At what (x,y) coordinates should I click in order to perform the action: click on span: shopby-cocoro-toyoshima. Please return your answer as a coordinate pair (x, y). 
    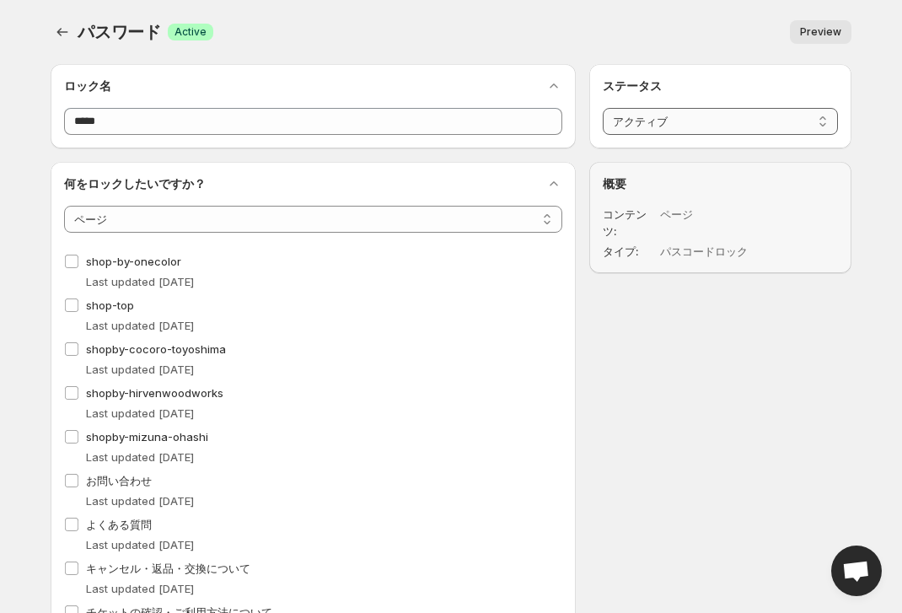
    Looking at the image, I should click on (156, 349).